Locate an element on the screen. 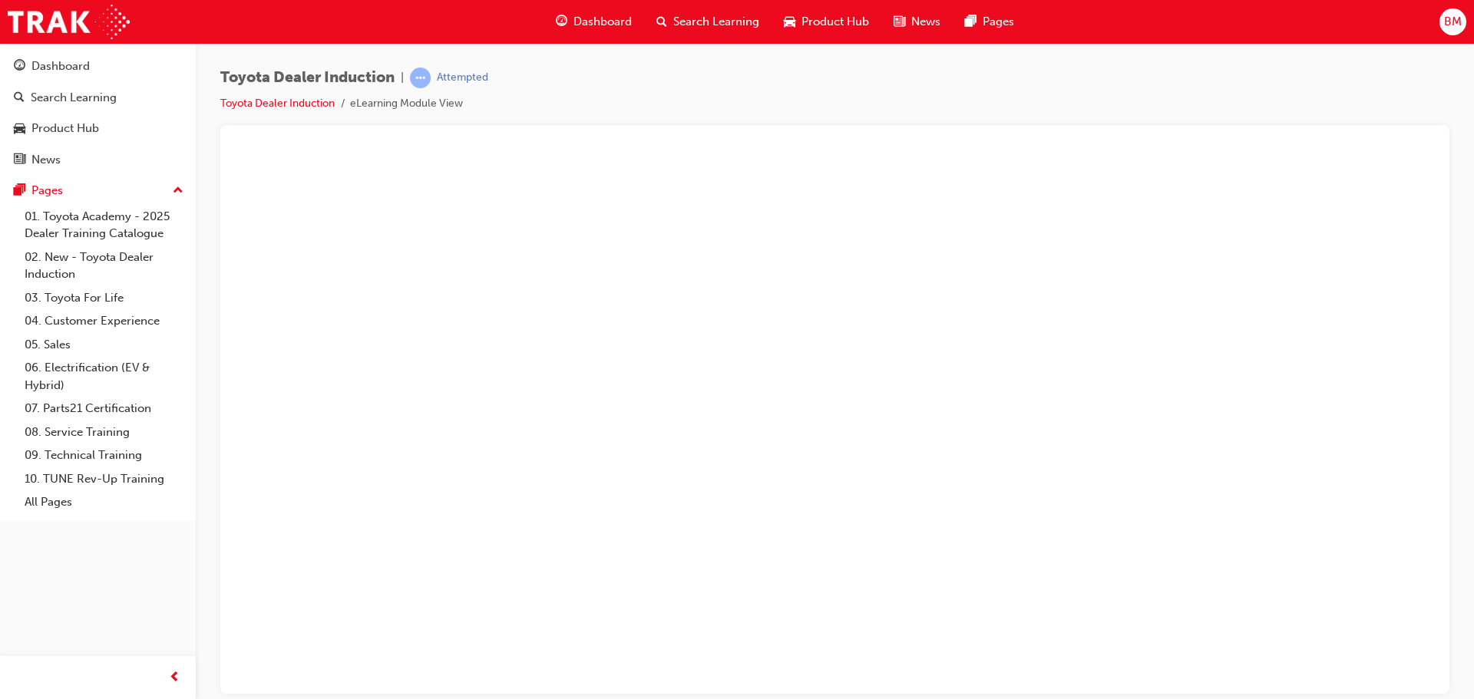 The height and width of the screenshot is (699, 1474). a: 02. New - Toyota Dealer Induction is located at coordinates (104, 266).